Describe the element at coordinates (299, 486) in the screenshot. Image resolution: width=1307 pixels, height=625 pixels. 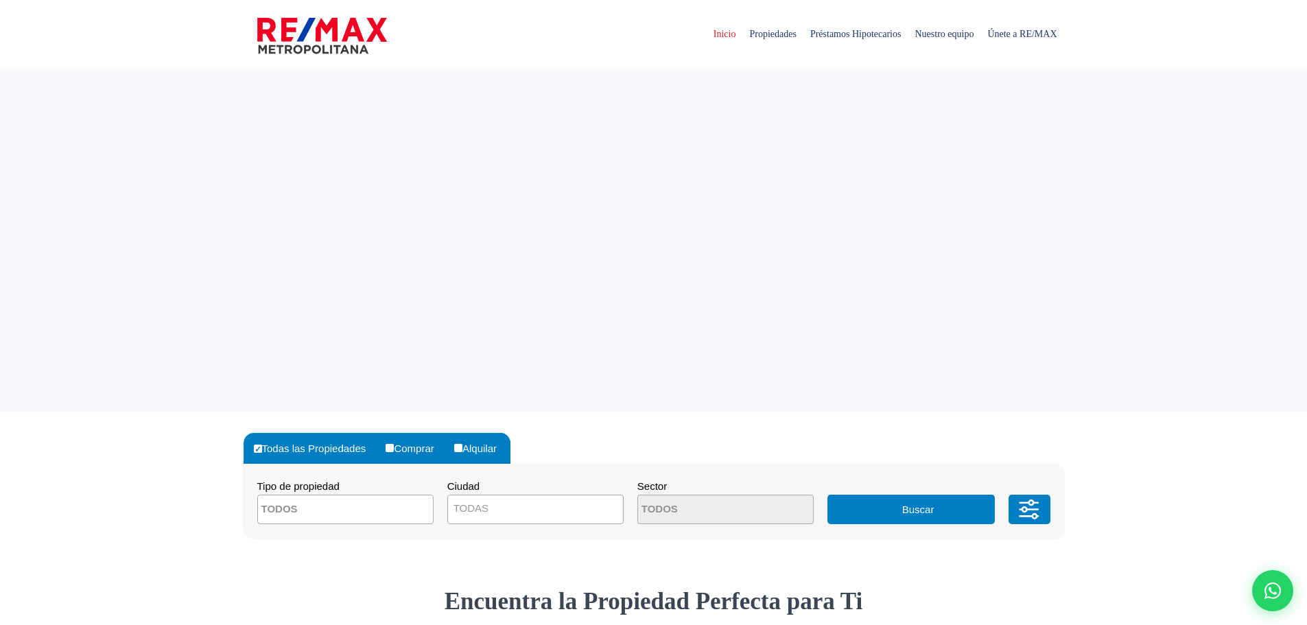
I see `span: Tipo de propiedad` at that location.